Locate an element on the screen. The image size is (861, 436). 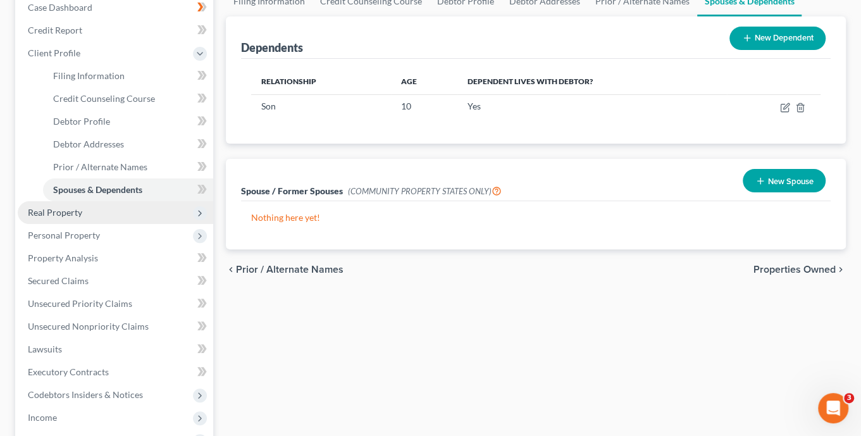
span: Lawsuits is located at coordinates (45, 349).